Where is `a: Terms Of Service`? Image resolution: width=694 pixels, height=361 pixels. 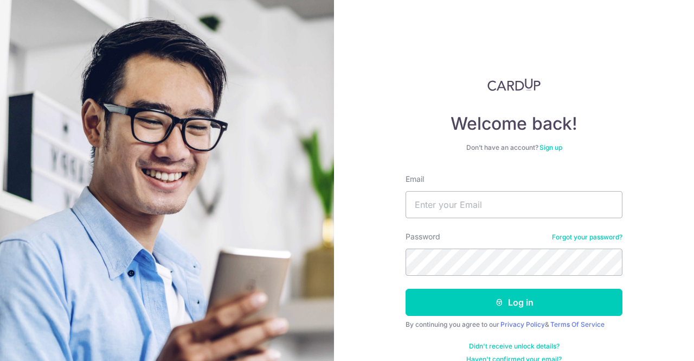
a: Terms Of Service is located at coordinates (578, 324).